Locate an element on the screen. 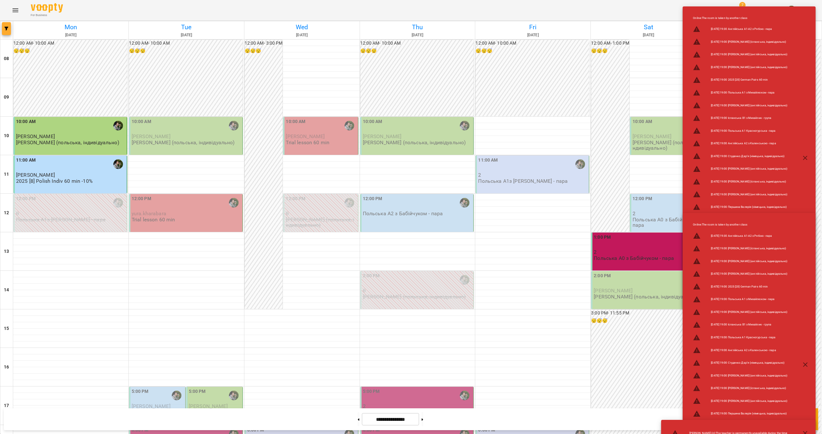 Image resolution: width=822 pixels, height=434 pixels. li: Online : The room is taken by another class is located at coordinates (740, 224).